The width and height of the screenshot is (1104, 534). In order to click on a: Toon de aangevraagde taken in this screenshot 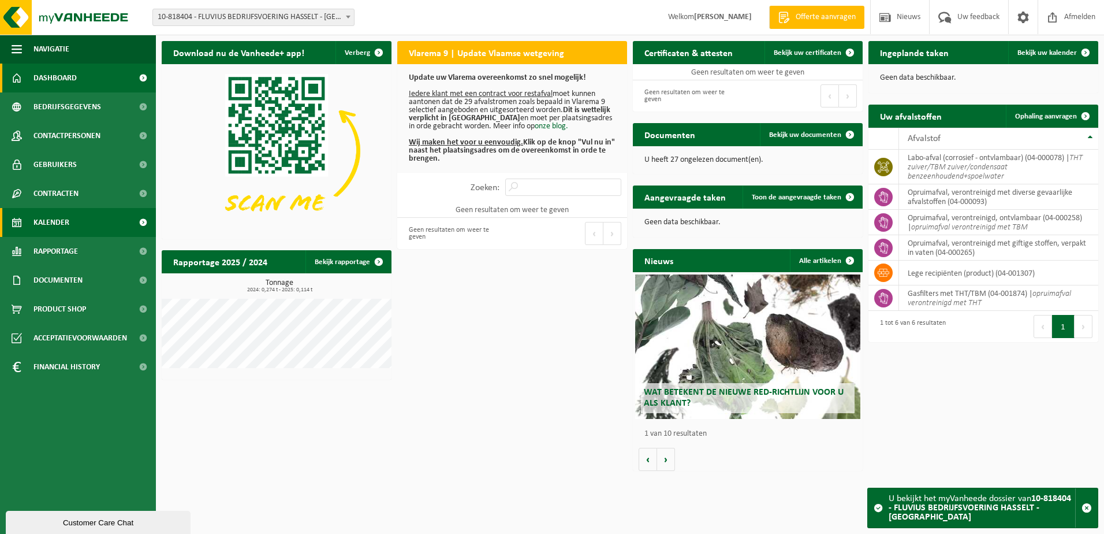, I will do `click(802, 197)`.